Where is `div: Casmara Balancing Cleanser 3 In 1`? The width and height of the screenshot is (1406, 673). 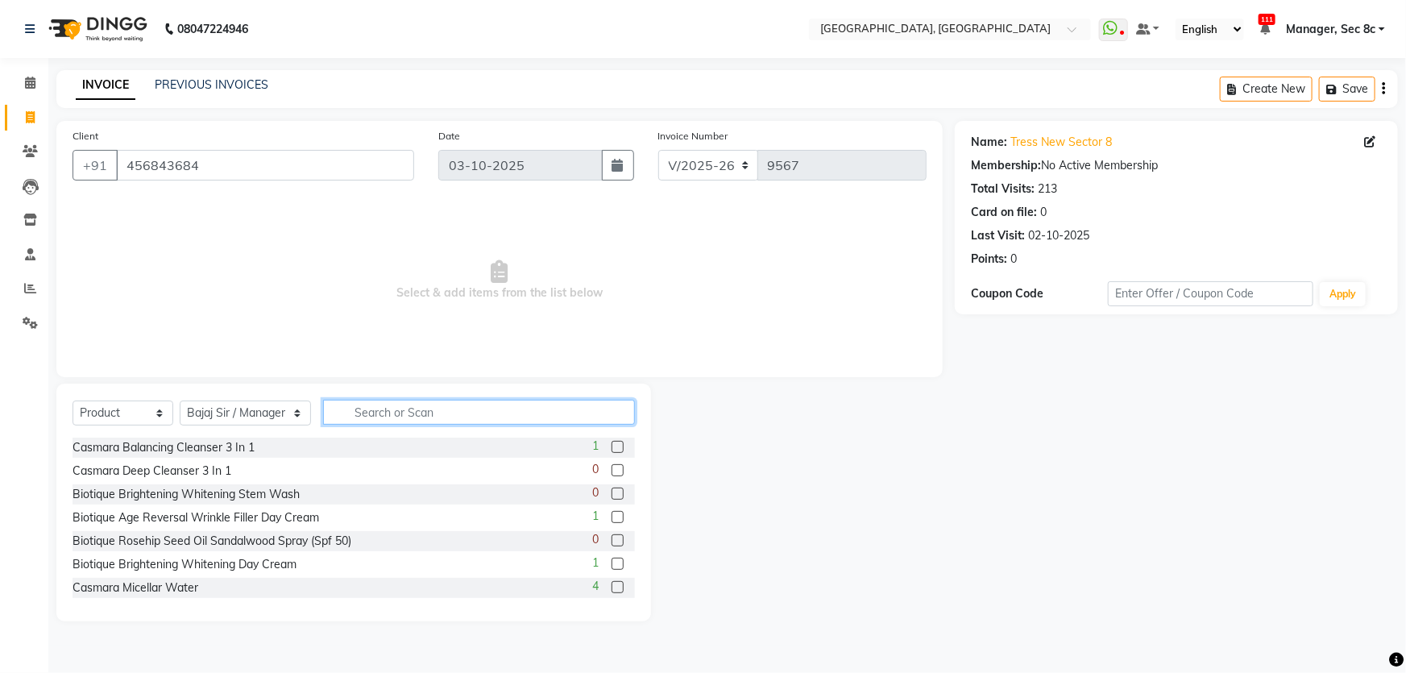 div: Casmara Balancing Cleanser 3 In 1 is located at coordinates (164, 447).